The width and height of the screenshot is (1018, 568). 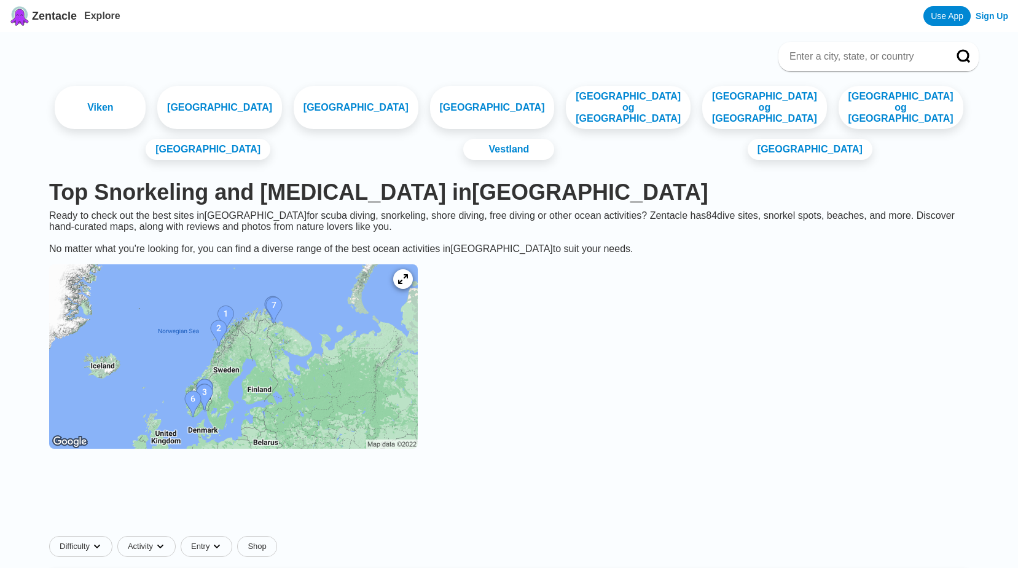 I want to click on a: Vestland, so click(x=509, y=149).